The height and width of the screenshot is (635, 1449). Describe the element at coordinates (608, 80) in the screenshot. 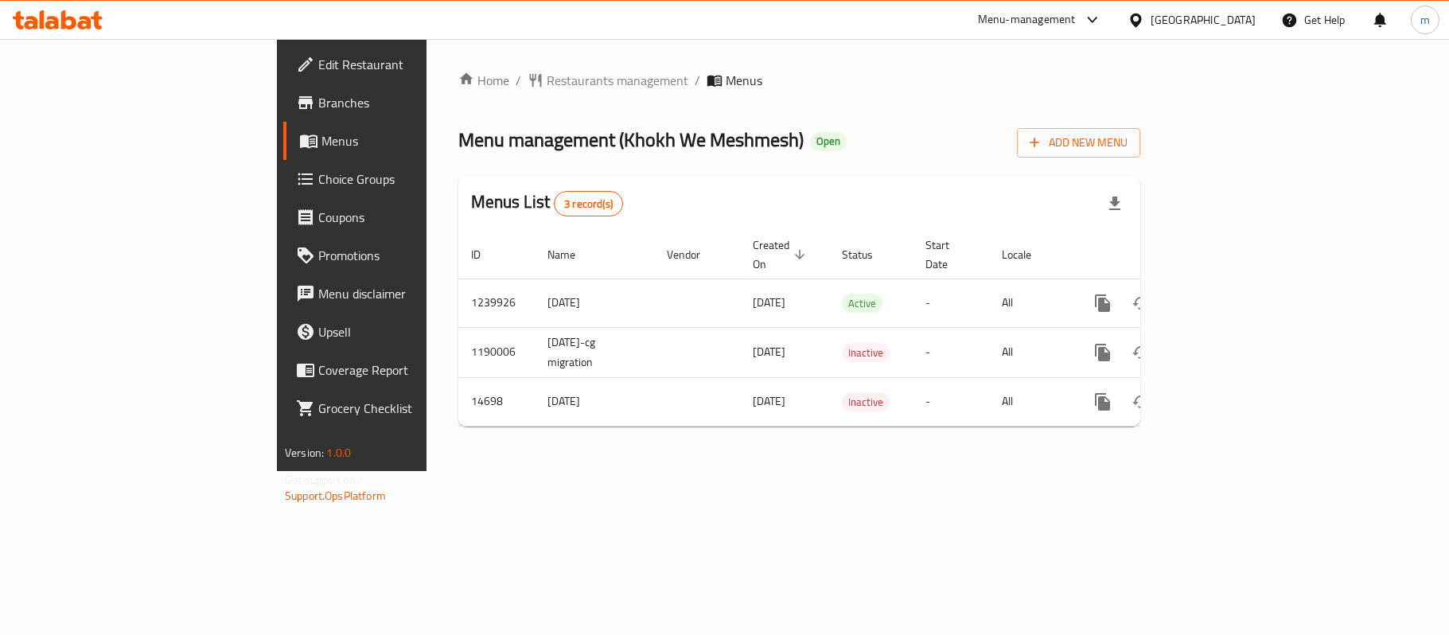

I see `a: Restaurants management` at that location.